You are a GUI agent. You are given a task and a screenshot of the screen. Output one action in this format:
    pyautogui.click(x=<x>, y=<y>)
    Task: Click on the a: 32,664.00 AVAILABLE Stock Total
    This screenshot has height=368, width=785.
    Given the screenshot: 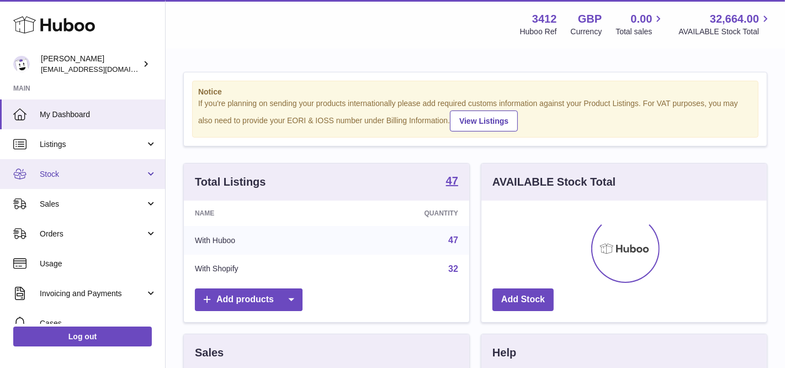 What is the action you would take?
    pyautogui.click(x=725, y=24)
    